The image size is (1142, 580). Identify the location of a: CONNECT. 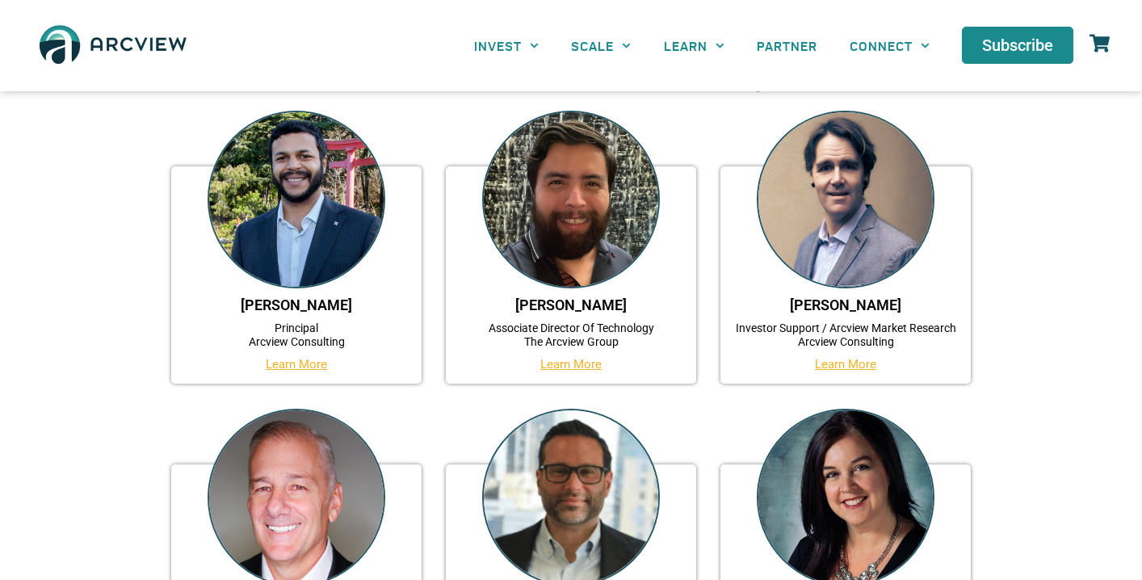
(889, 45).